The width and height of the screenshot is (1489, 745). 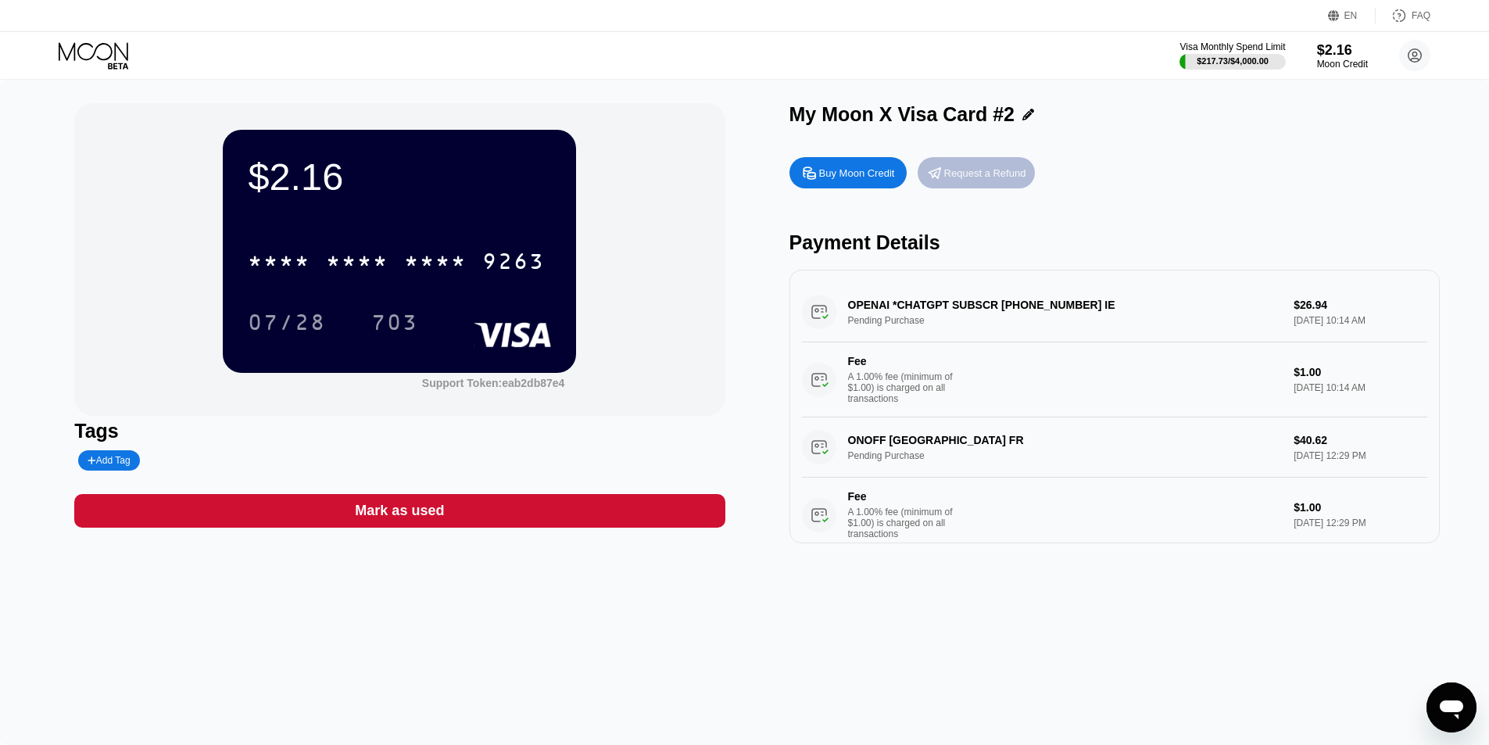 I want to click on div: My Moon X Visa Card #2, so click(x=902, y=114).